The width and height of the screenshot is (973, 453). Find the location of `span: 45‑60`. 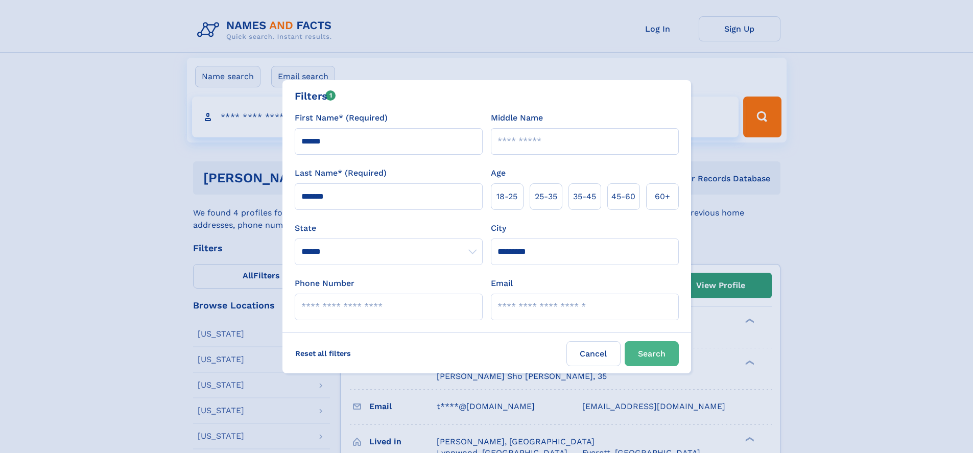

span: 45‑60 is located at coordinates (623, 197).